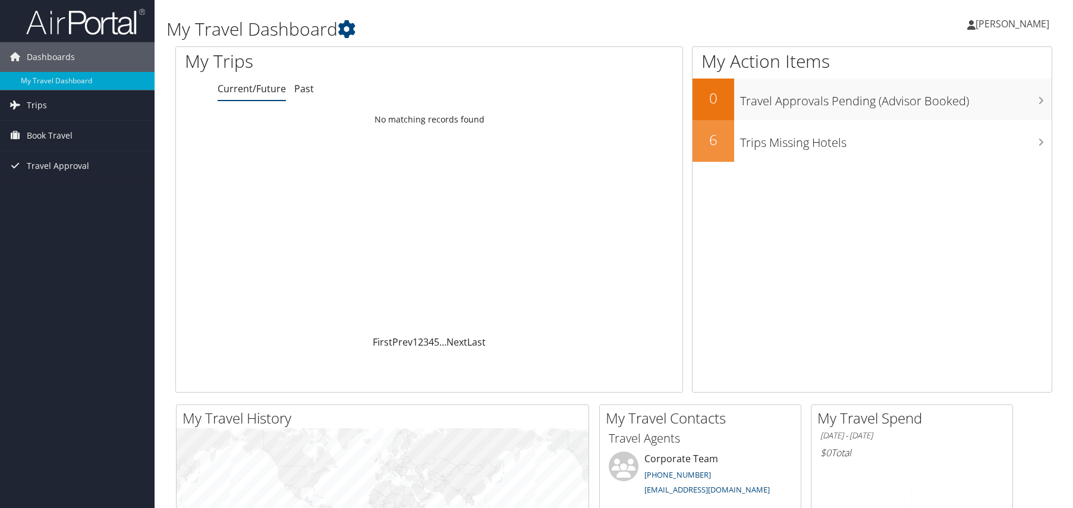 The height and width of the screenshot is (508, 1073). I want to click on h6: Total, so click(912, 453).